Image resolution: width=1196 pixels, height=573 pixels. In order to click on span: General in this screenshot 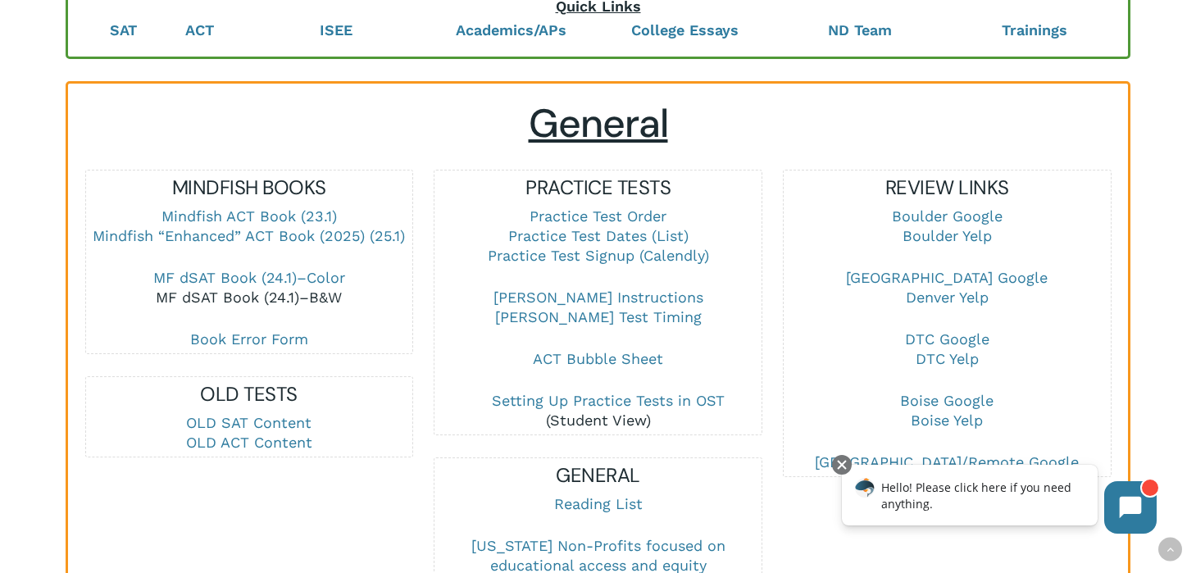, I will do `click(598, 123)`.